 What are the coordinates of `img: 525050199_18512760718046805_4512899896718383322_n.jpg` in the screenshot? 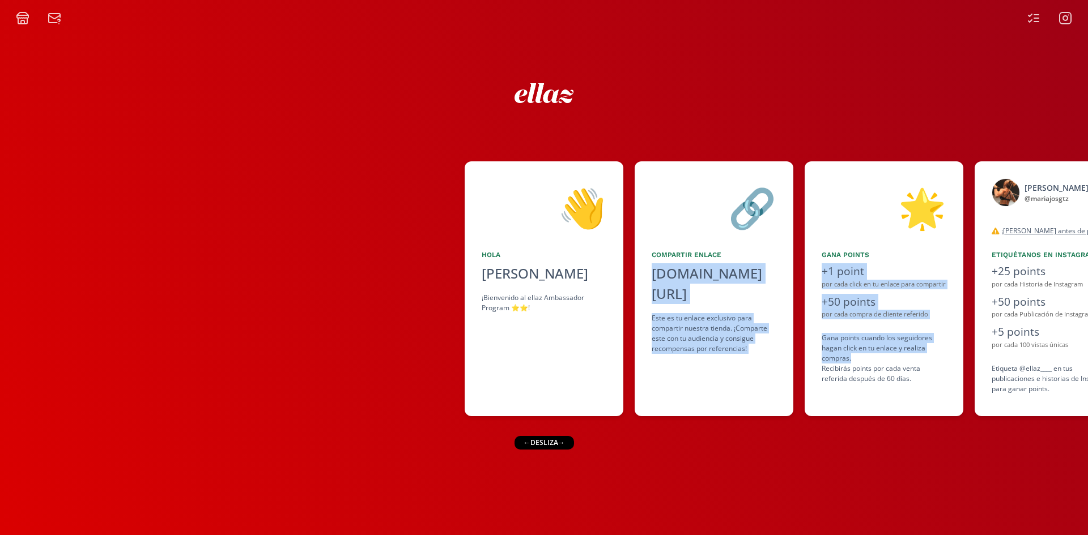 It's located at (1006, 193).